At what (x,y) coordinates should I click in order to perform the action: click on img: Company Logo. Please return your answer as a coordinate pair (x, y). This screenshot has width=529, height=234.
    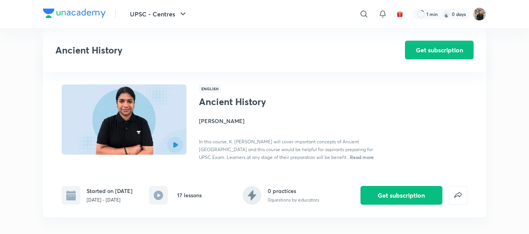
    Looking at the image, I should click on (74, 13).